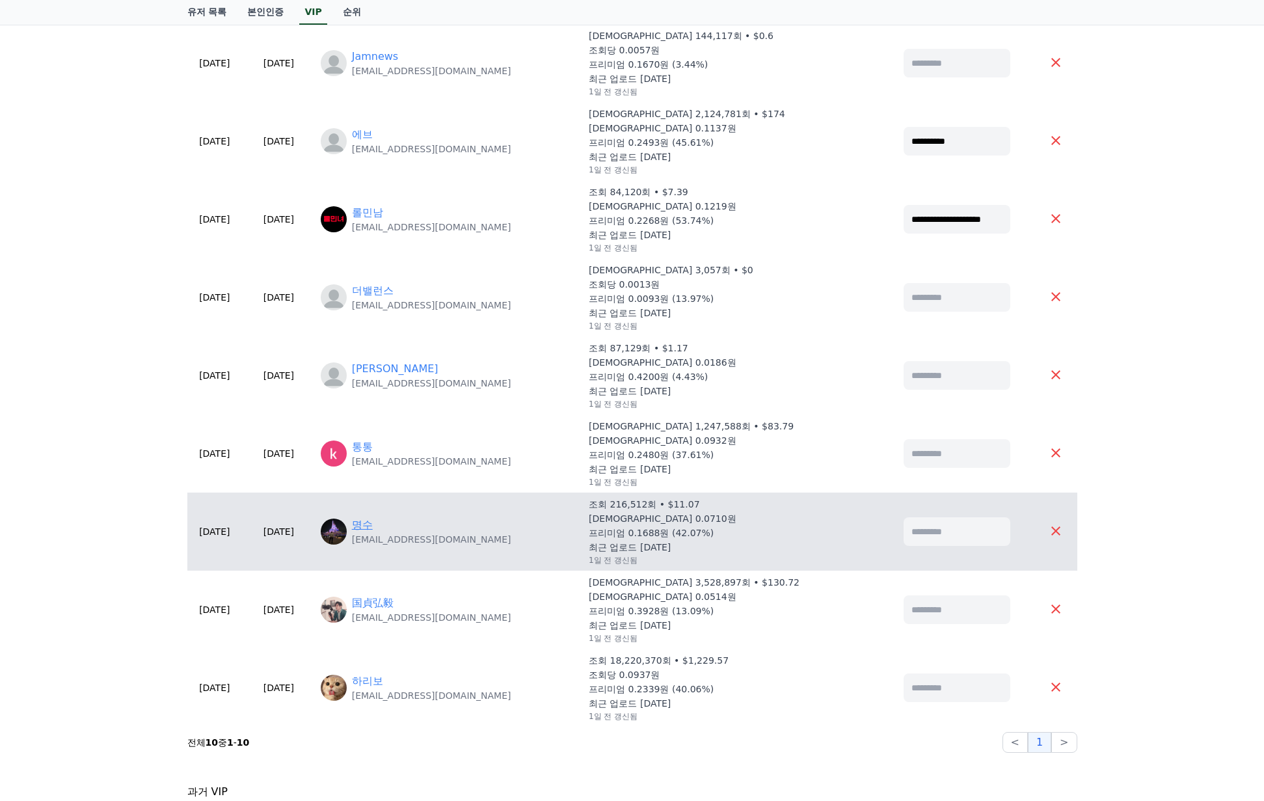 This screenshot has width=1264, height=801. I want to click on a: 하리보, so click(367, 681).